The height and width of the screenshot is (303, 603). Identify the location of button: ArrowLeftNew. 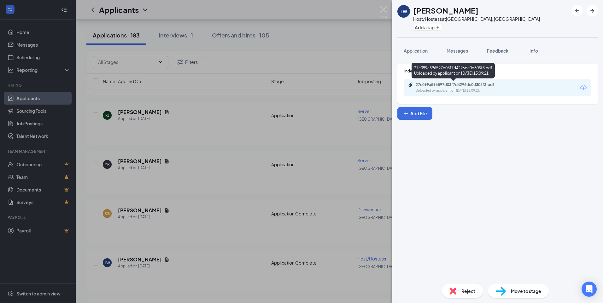
(577, 11).